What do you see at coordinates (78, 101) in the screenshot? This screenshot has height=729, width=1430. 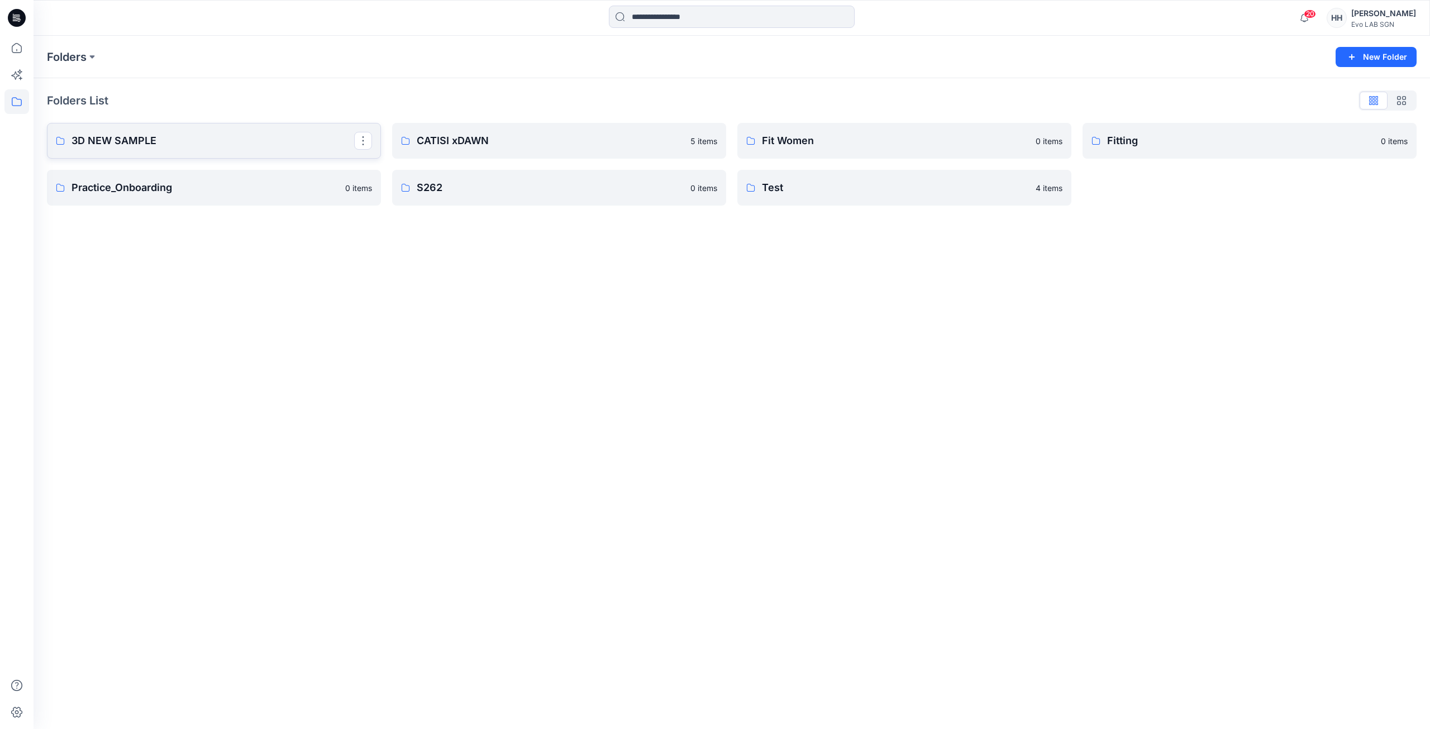 I see `p: Folders List` at bounding box center [78, 101].